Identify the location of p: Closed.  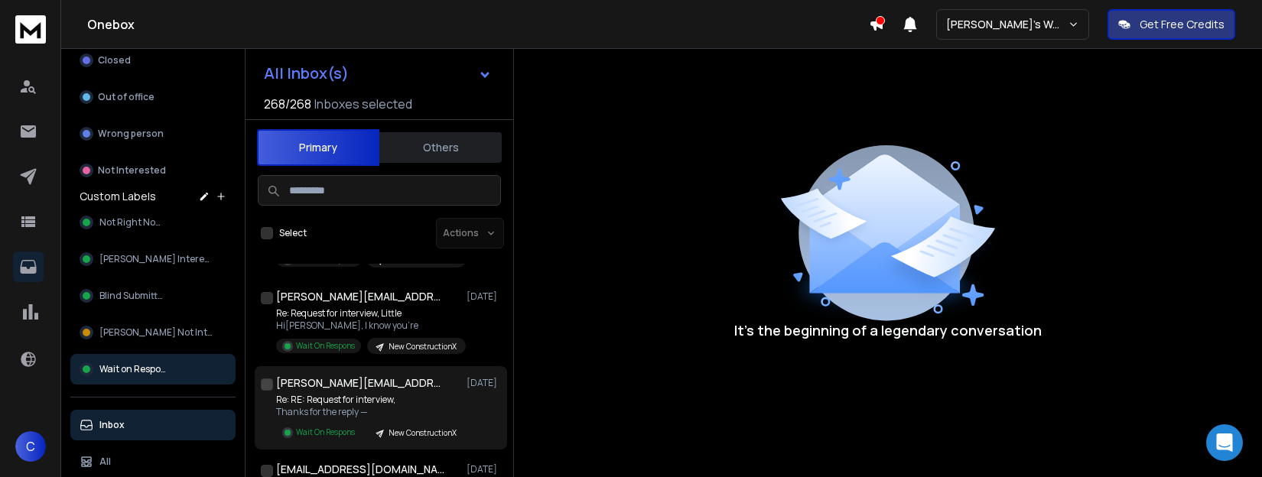
(114, 60).